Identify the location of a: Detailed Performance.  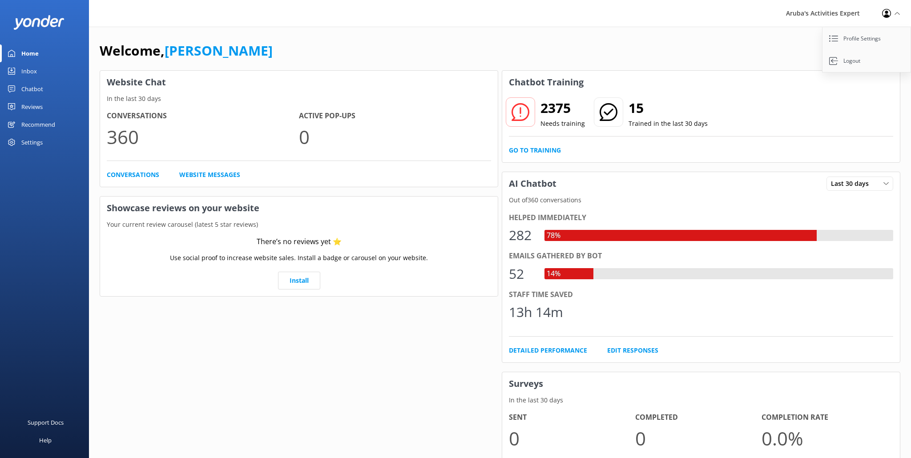
(548, 351).